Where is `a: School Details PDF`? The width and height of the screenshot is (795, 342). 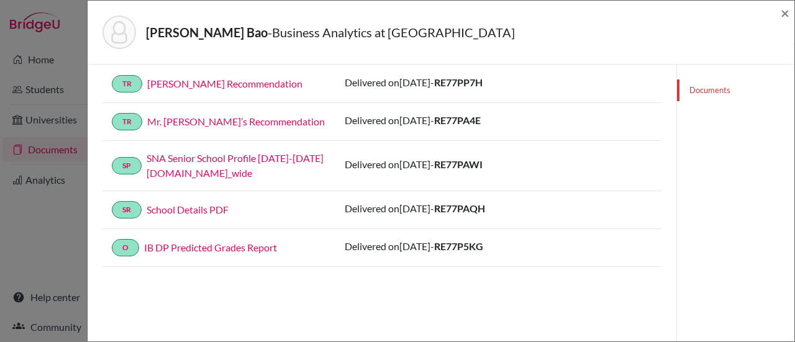 a: School Details PDF is located at coordinates (188, 209).